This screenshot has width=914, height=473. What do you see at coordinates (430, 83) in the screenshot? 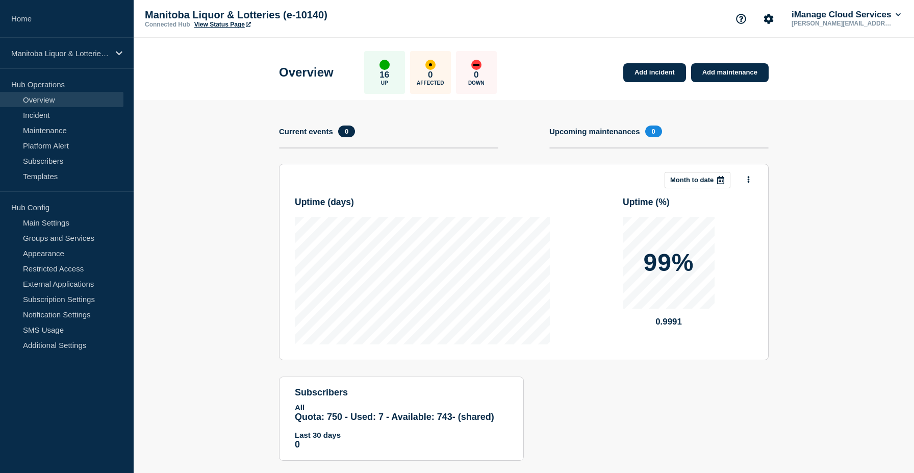
I see `p: Affected` at bounding box center [430, 83].